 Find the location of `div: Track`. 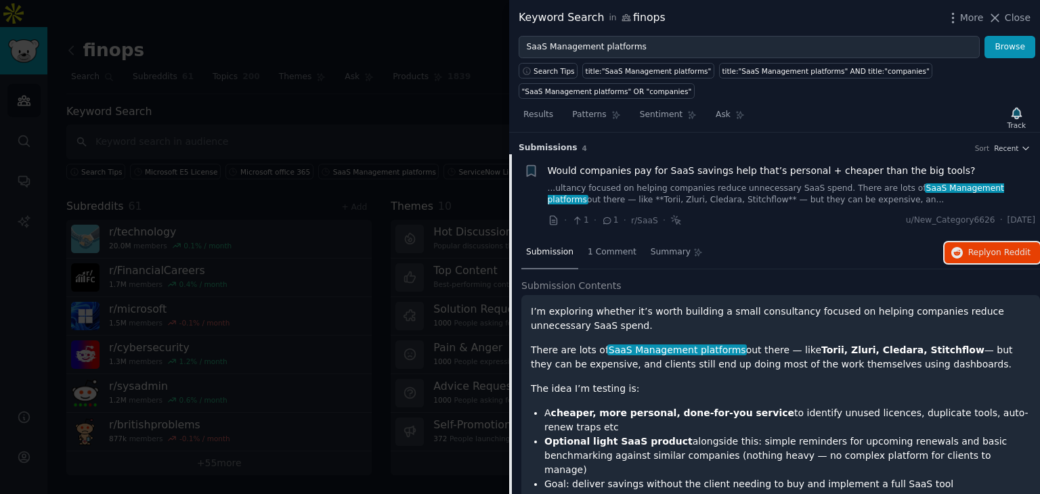

div: Track is located at coordinates (1016, 125).